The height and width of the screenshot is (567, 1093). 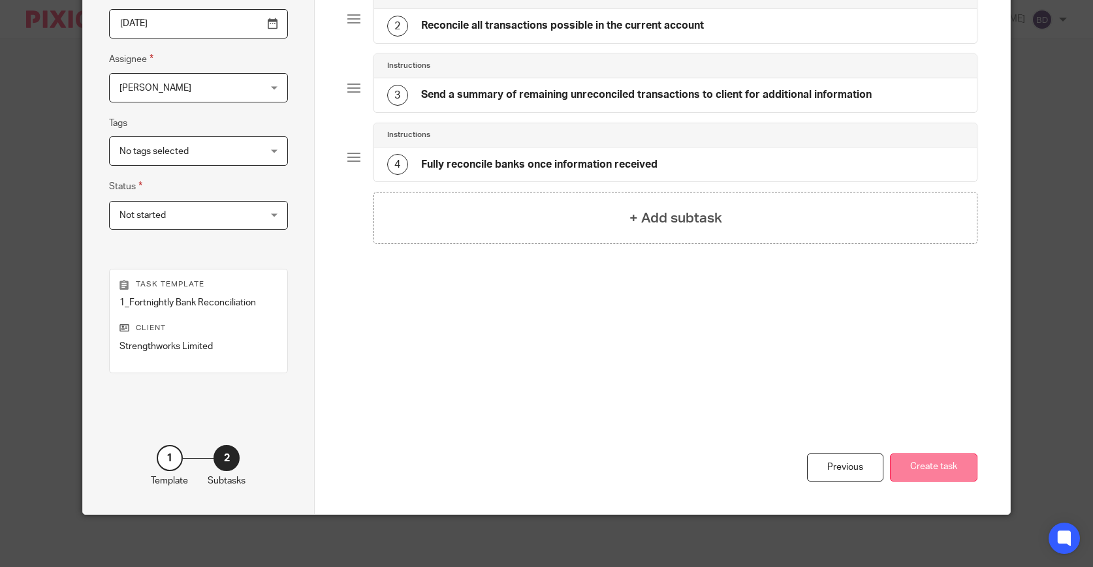 I want to click on h4: + Add subtask, so click(x=676, y=218).